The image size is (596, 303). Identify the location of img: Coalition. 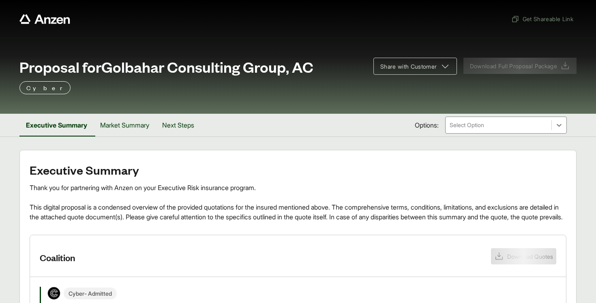
(54, 293).